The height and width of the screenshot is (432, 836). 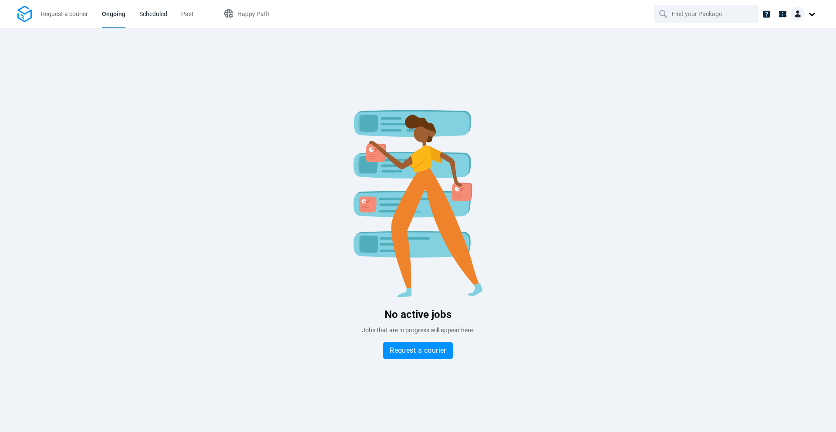 What do you see at coordinates (153, 14) in the screenshot?
I see `span: Scheduled` at bounding box center [153, 14].